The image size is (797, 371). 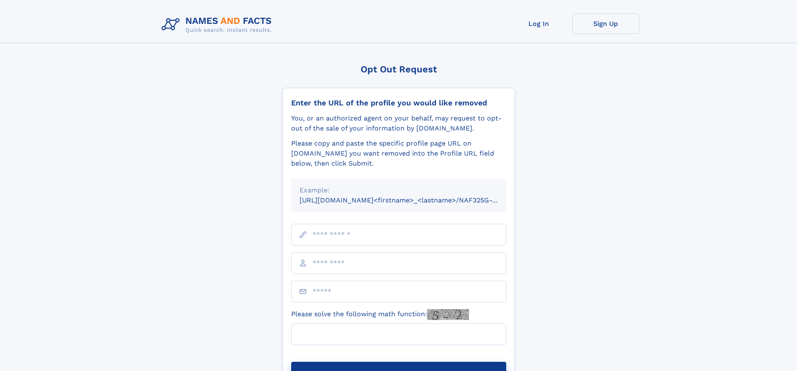 I want to click on a: Sign Up, so click(x=606, y=23).